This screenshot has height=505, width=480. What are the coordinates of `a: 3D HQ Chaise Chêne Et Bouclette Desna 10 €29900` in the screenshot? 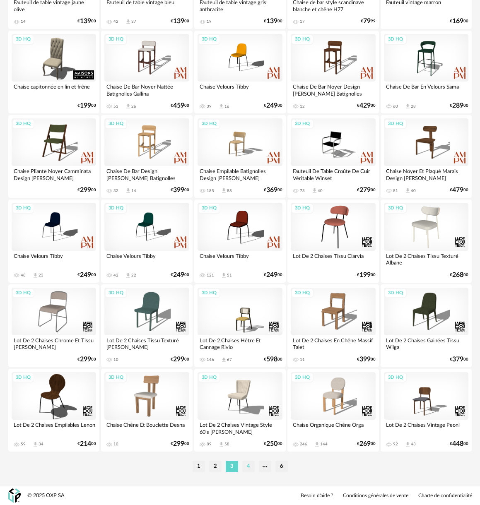 It's located at (147, 411).